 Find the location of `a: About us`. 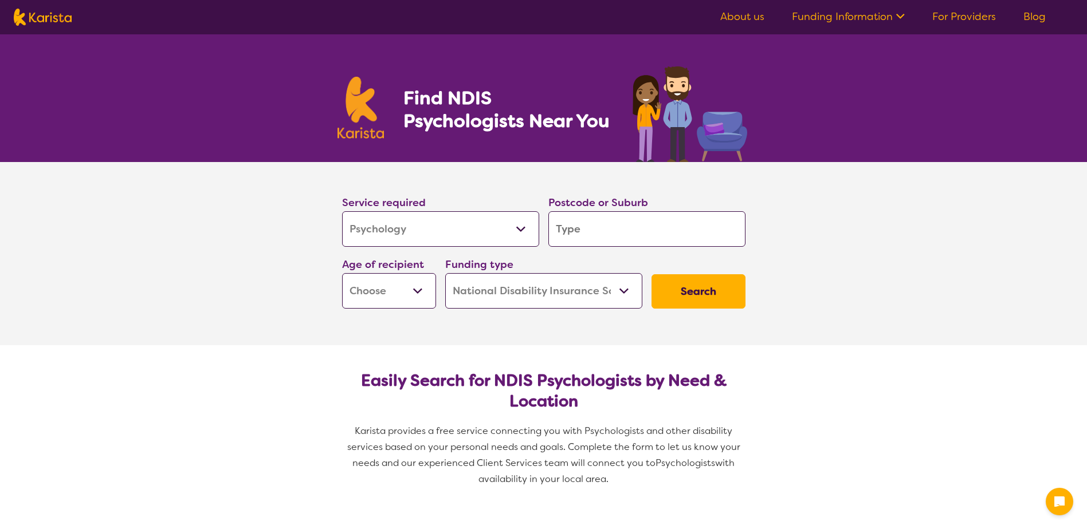

a: About us is located at coordinates (742, 17).